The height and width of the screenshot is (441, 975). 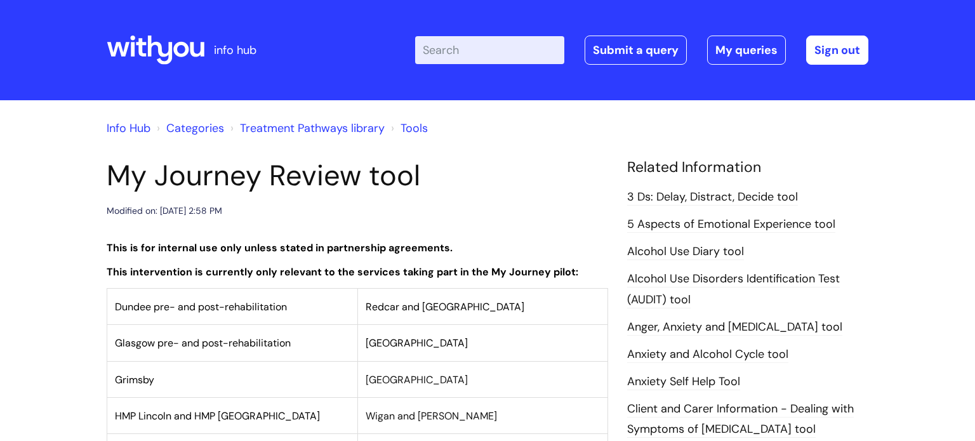 What do you see at coordinates (733, 289) in the screenshot?
I see `a: Alcohol Use Disorders Identification Test (AUDIT) tool` at bounding box center [733, 289].